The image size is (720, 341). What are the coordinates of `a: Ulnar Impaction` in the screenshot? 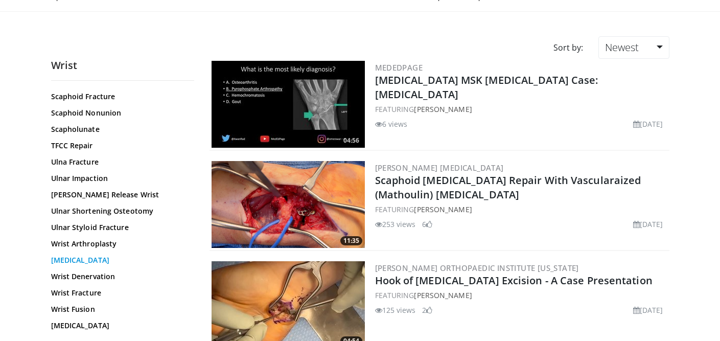 It's located at (120, 178).